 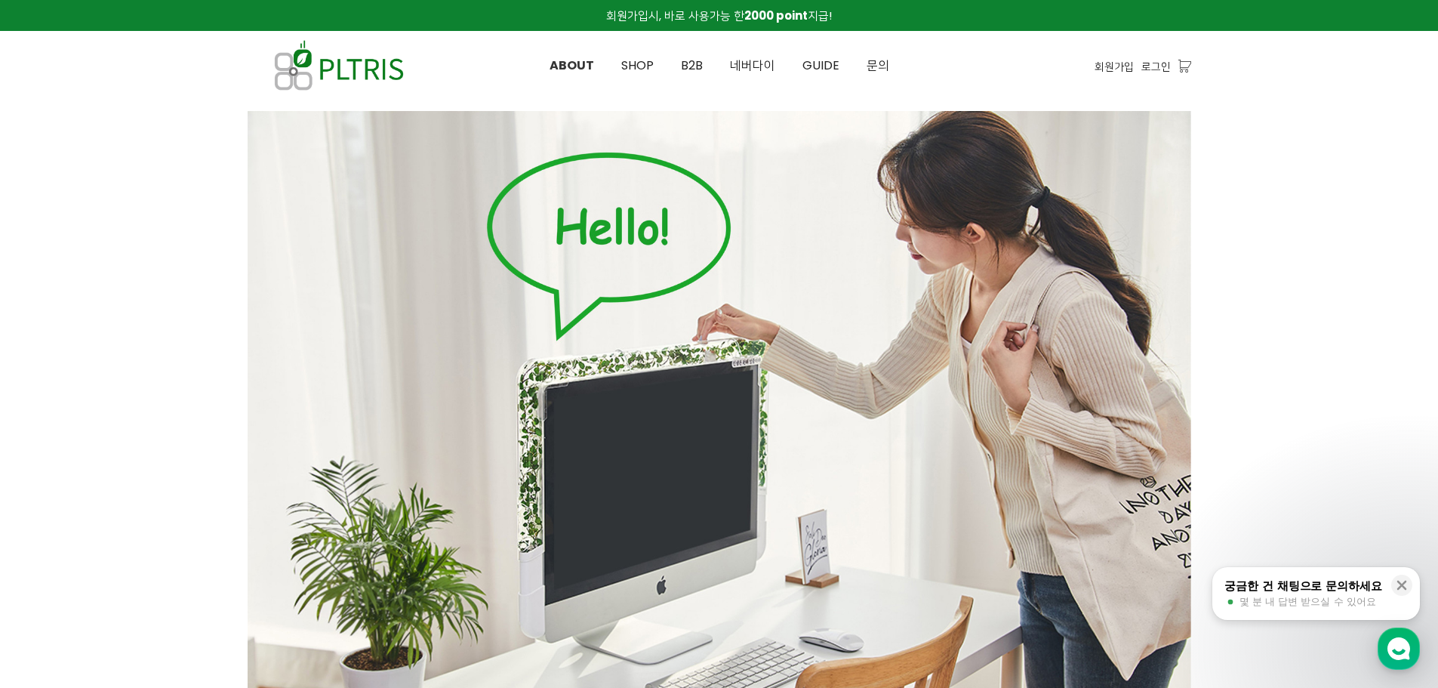 I want to click on span: 문의, so click(x=878, y=65).